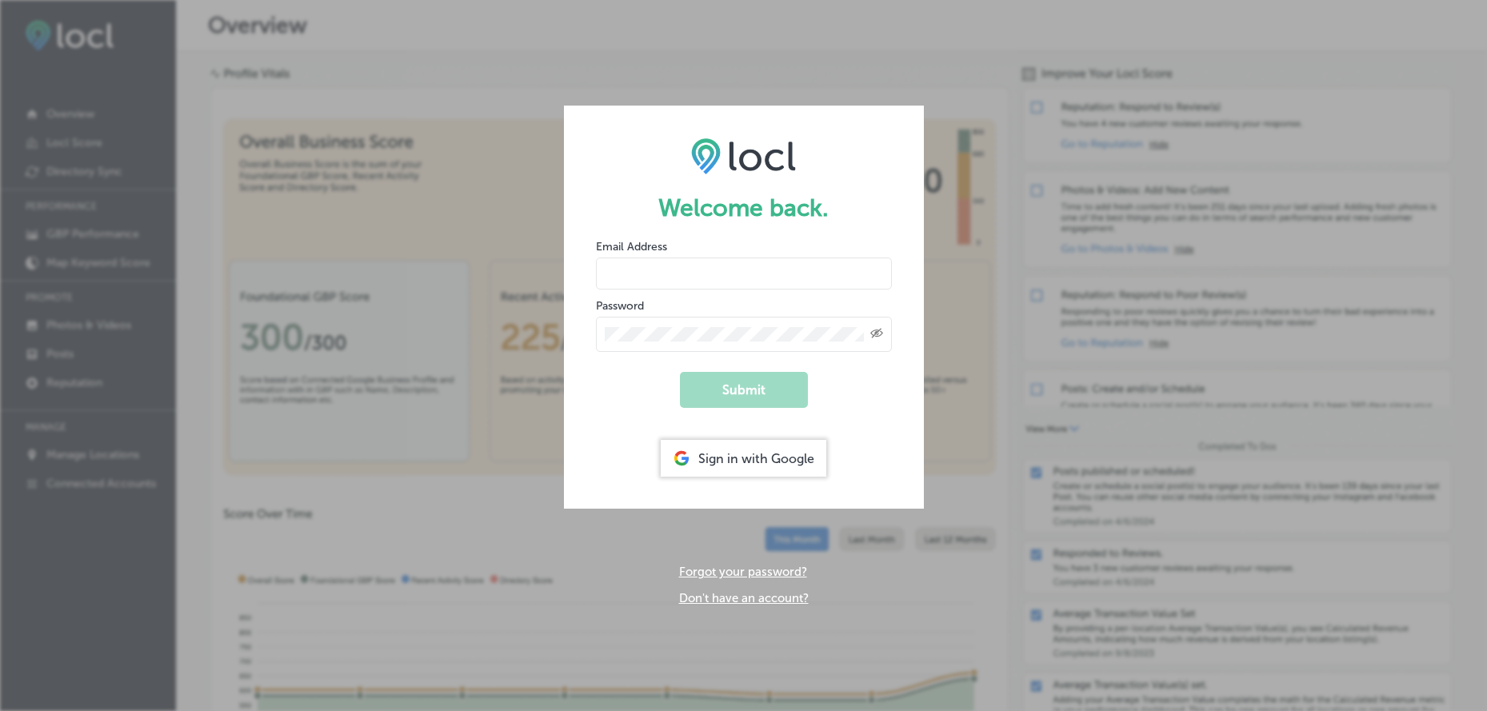  What do you see at coordinates (744, 390) in the screenshot?
I see `button: Submit` at bounding box center [744, 390].